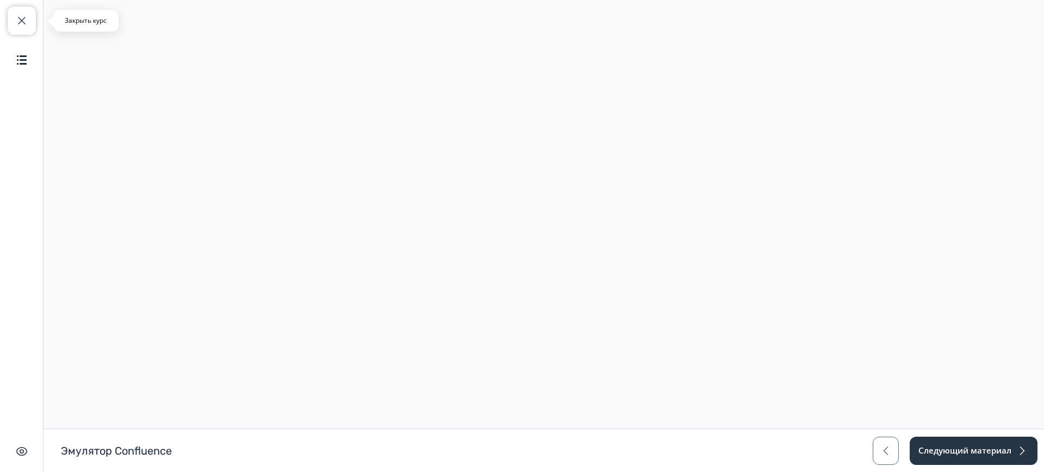 This screenshot has width=1044, height=472. What do you see at coordinates (86, 21) in the screenshot?
I see `p: Закрыть курс` at bounding box center [86, 21].